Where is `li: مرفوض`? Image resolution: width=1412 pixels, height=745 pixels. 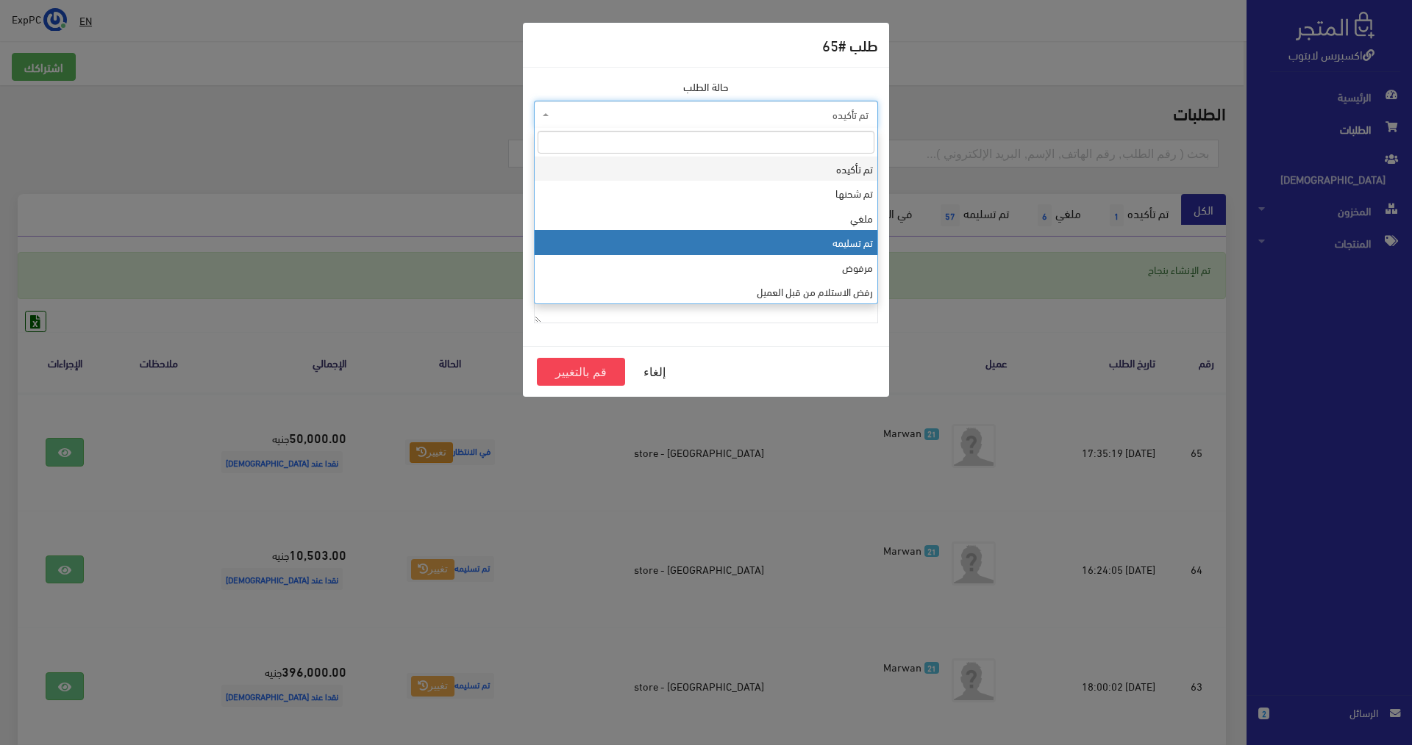 li: مرفوض is located at coordinates (706, 267).